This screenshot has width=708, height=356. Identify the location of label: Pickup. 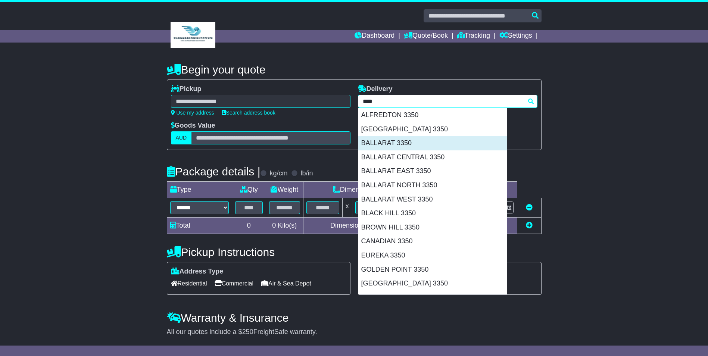
(186, 89).